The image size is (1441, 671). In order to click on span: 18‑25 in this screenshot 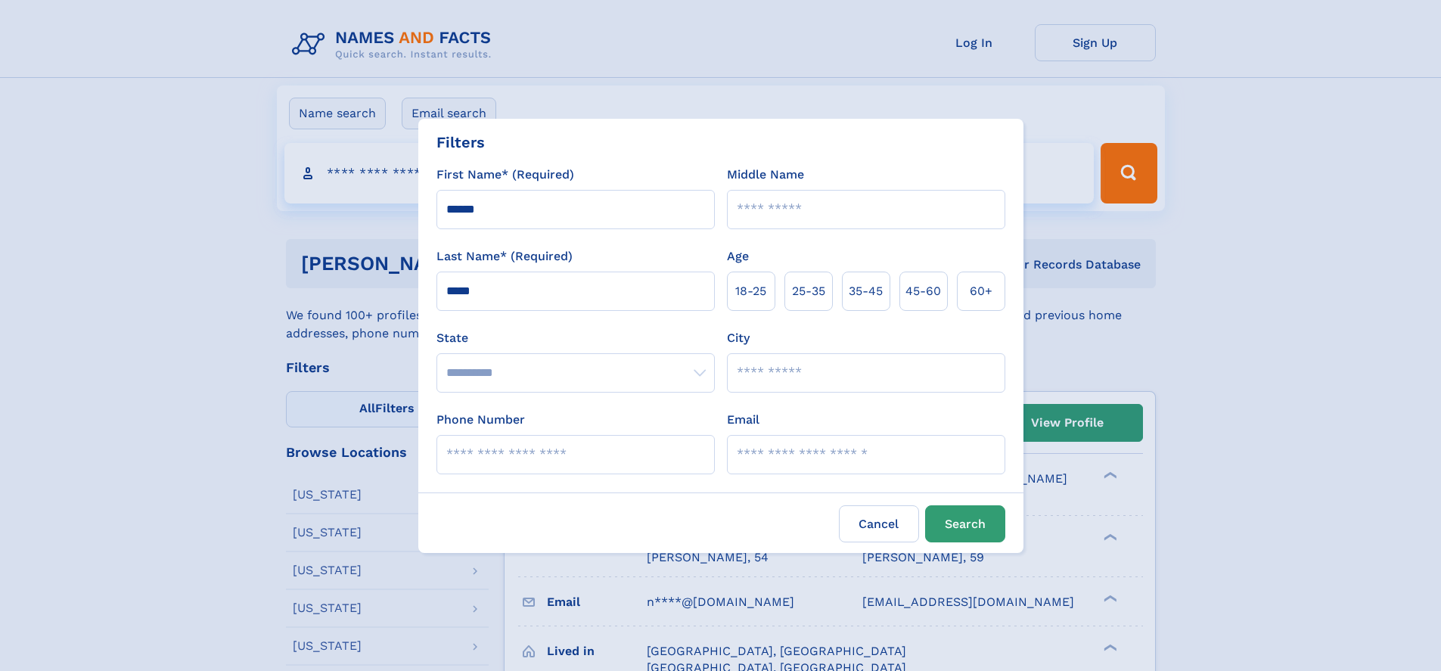, I will do `click(751, 291)`.